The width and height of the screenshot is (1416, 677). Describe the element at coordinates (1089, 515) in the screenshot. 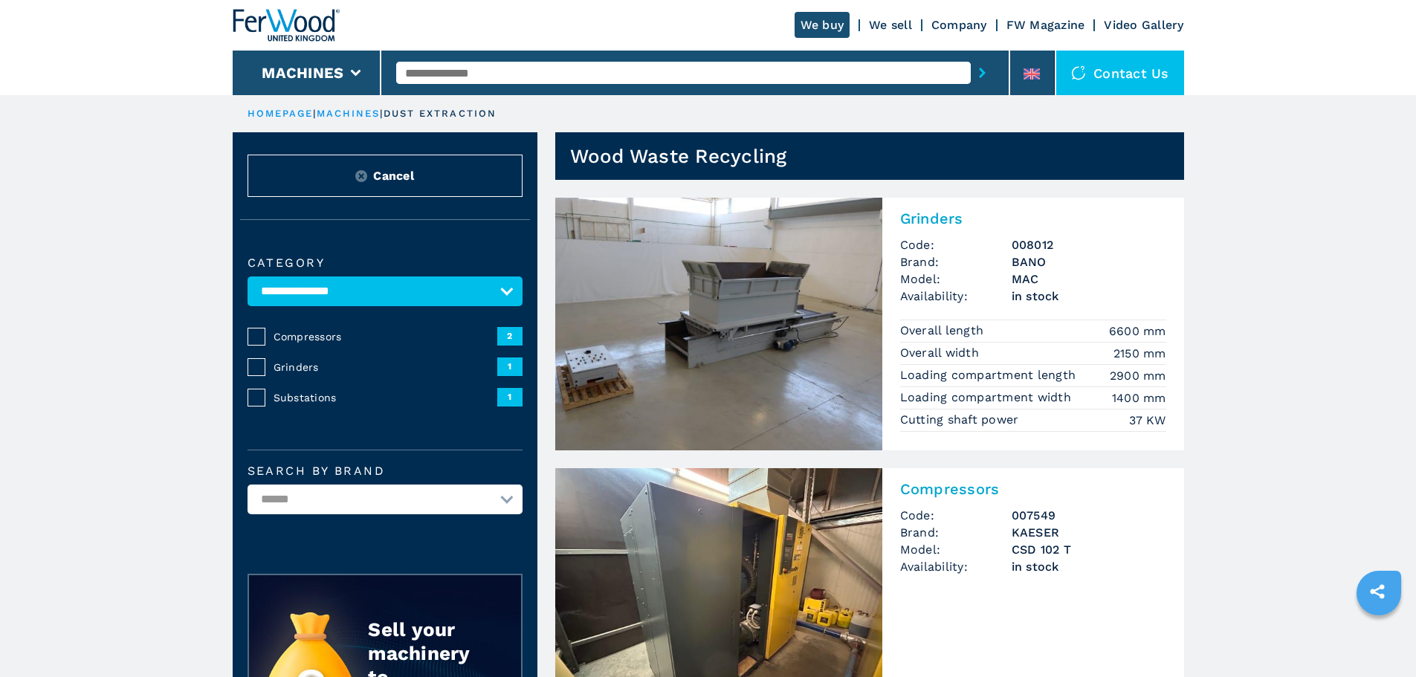

I see `h3: 007549` at that location.